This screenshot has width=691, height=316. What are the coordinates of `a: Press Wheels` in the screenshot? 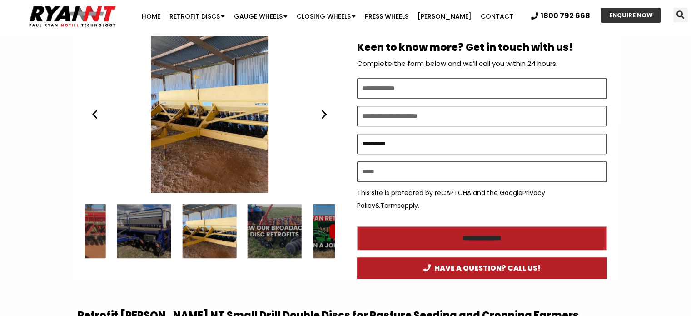 It's located at (386, 16).